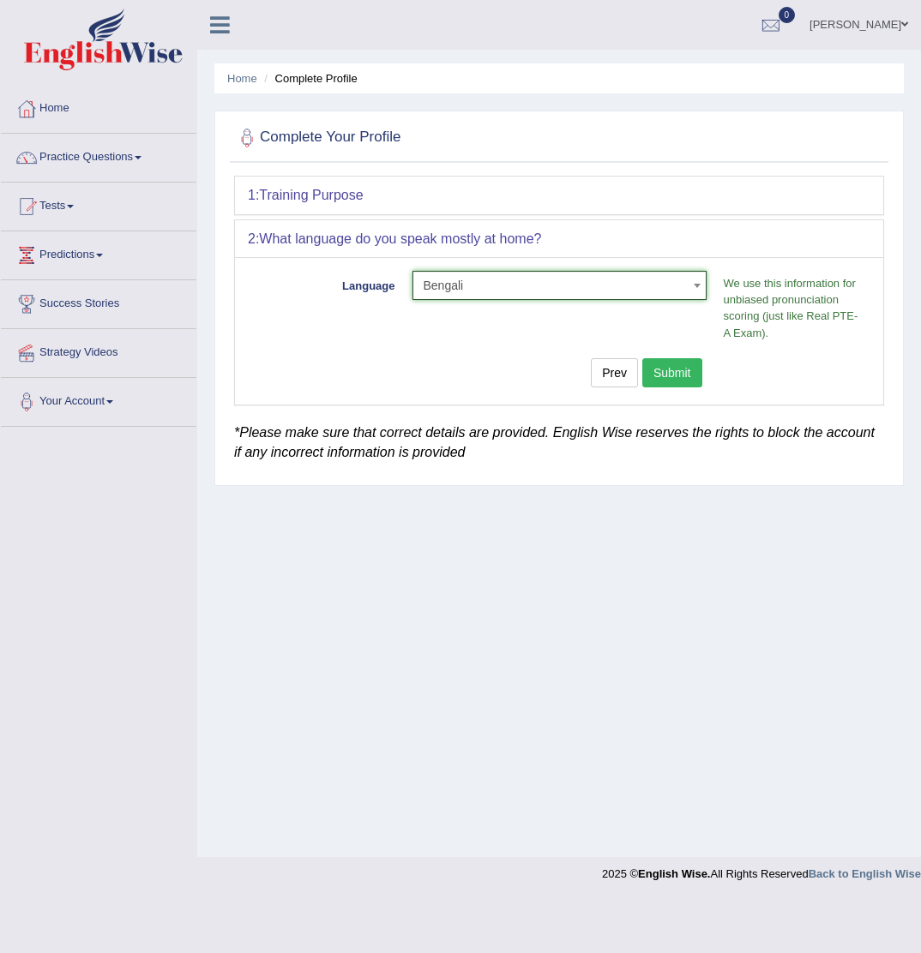 Image resolution: width=921 pixels, height=953 pixels. I want to click on a: Predictions, so click(99, 253).